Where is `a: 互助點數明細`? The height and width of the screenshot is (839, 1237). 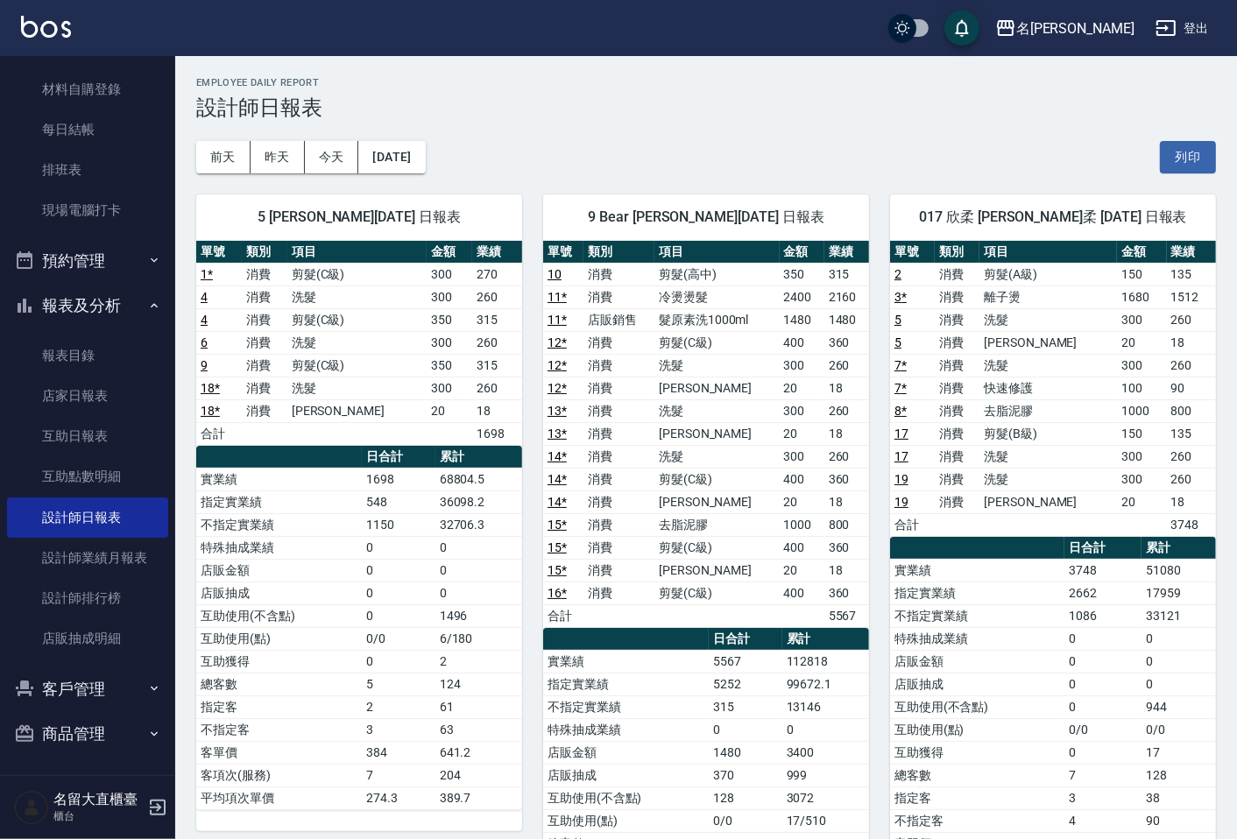 a: 互助點數明細 is located at coordinates (88, 477).